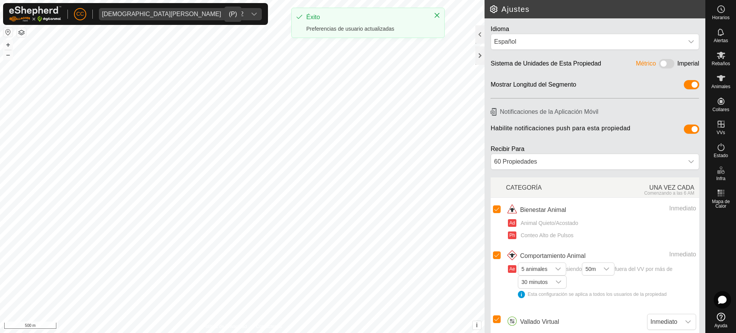  I want to click on button: Close, so click(437, 15).